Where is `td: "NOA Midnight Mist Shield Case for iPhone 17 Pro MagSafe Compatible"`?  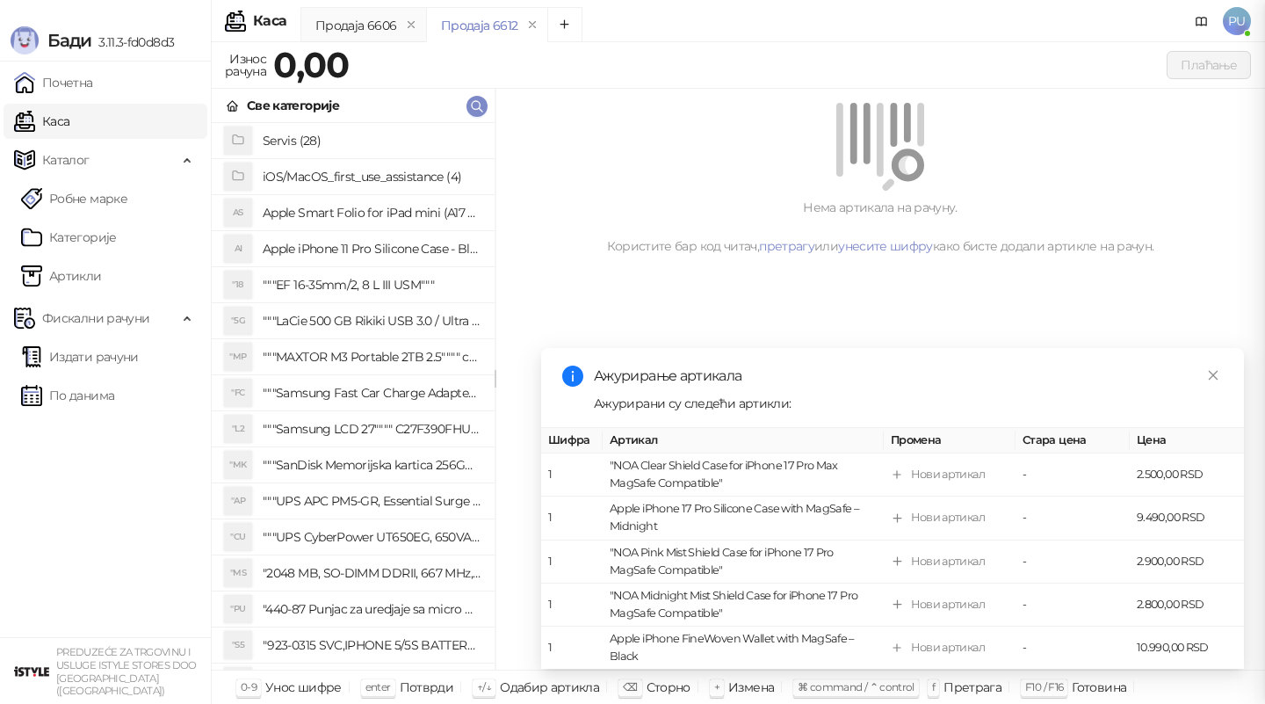
td: "NOA Midnight Mist Shield Case for iPhone 17 Pro MagSafe Compatible" is located at coordinates (743, 604).